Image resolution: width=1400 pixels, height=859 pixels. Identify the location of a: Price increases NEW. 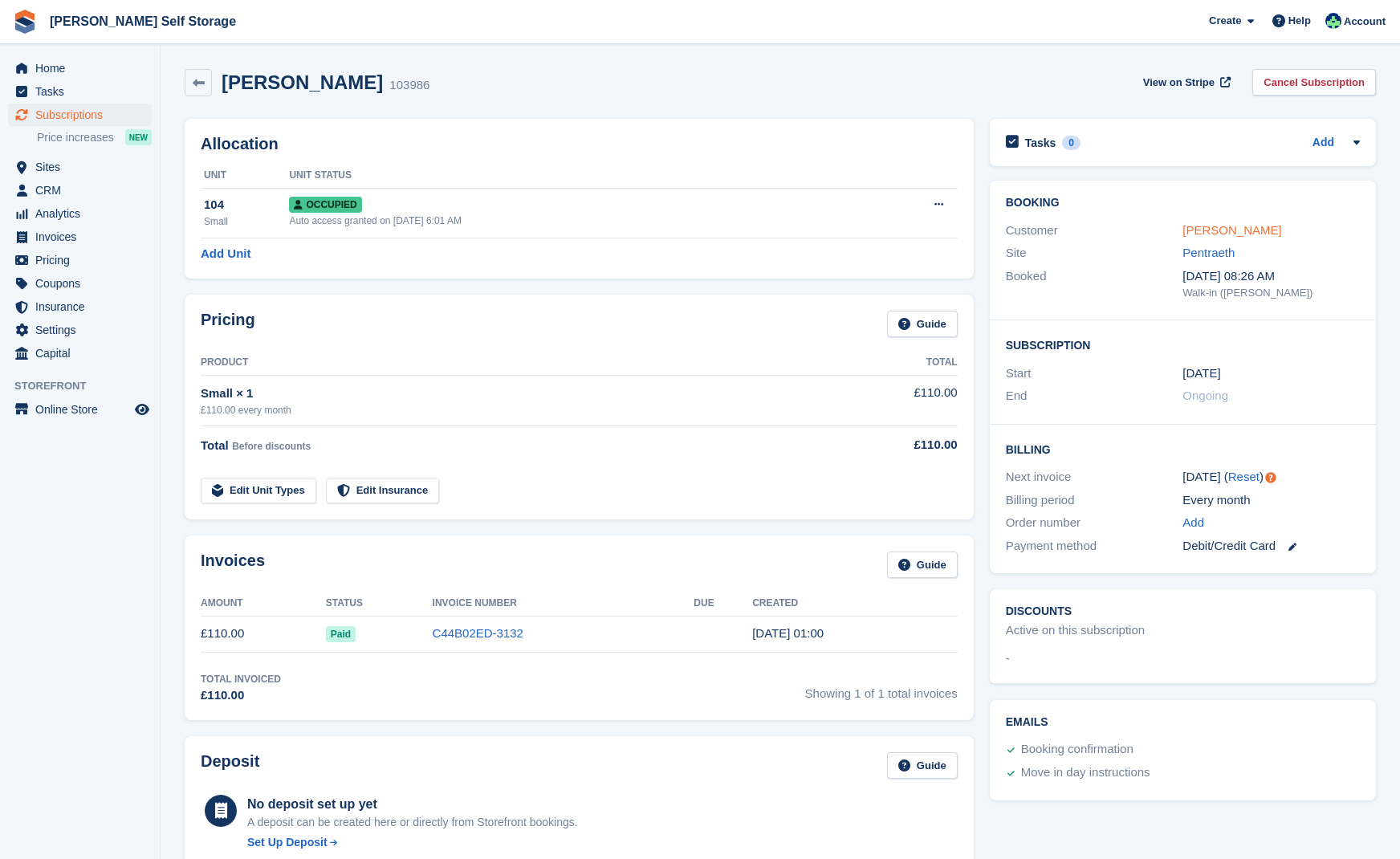
(94, 137).